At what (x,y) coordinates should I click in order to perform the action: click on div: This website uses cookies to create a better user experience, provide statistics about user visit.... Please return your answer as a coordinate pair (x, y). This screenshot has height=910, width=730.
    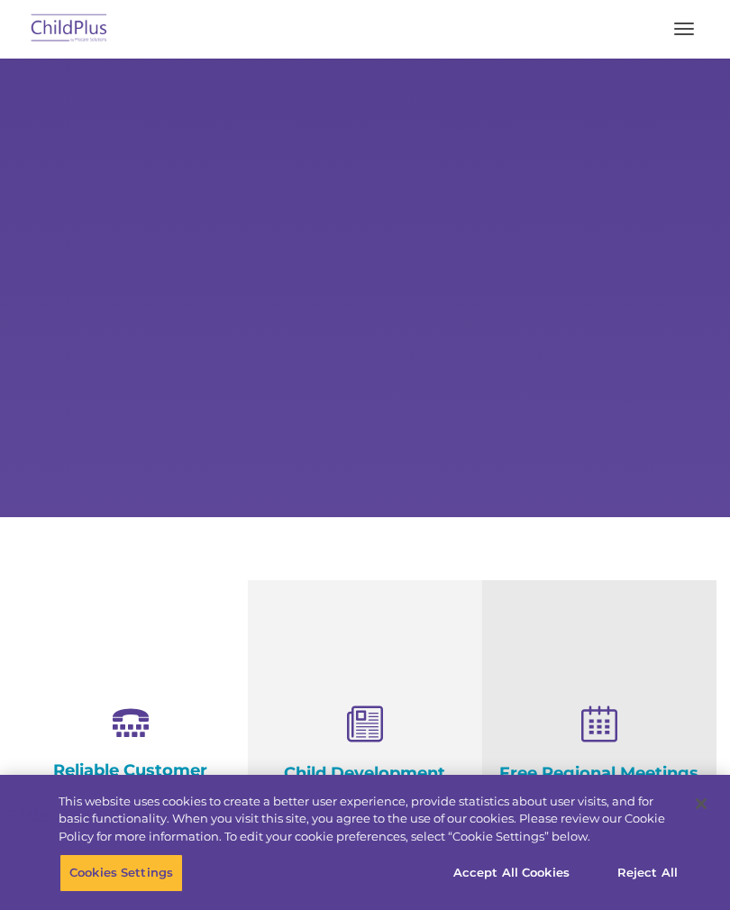
    Looking at the image, I should click on (369, 819).